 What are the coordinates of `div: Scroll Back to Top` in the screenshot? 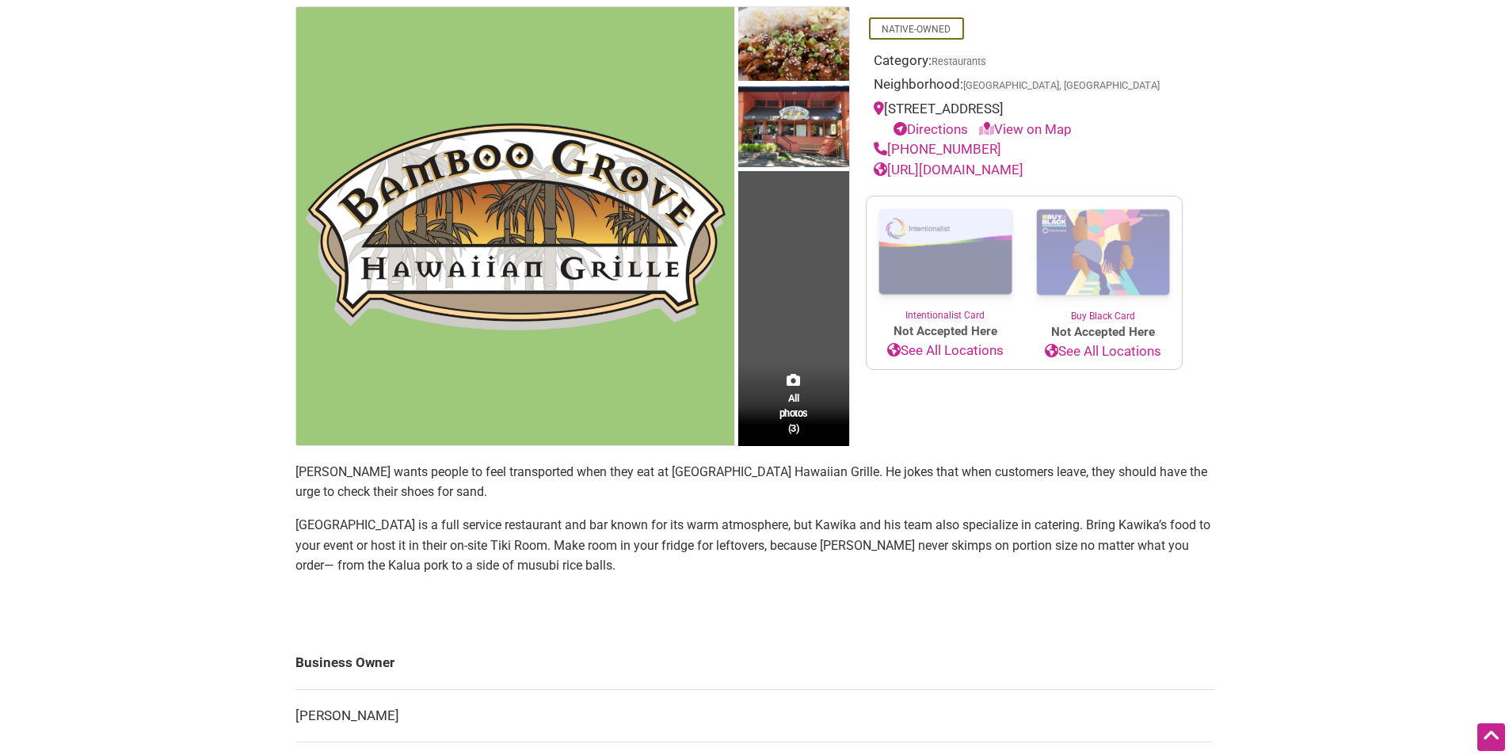 It's located at (1491, 737).